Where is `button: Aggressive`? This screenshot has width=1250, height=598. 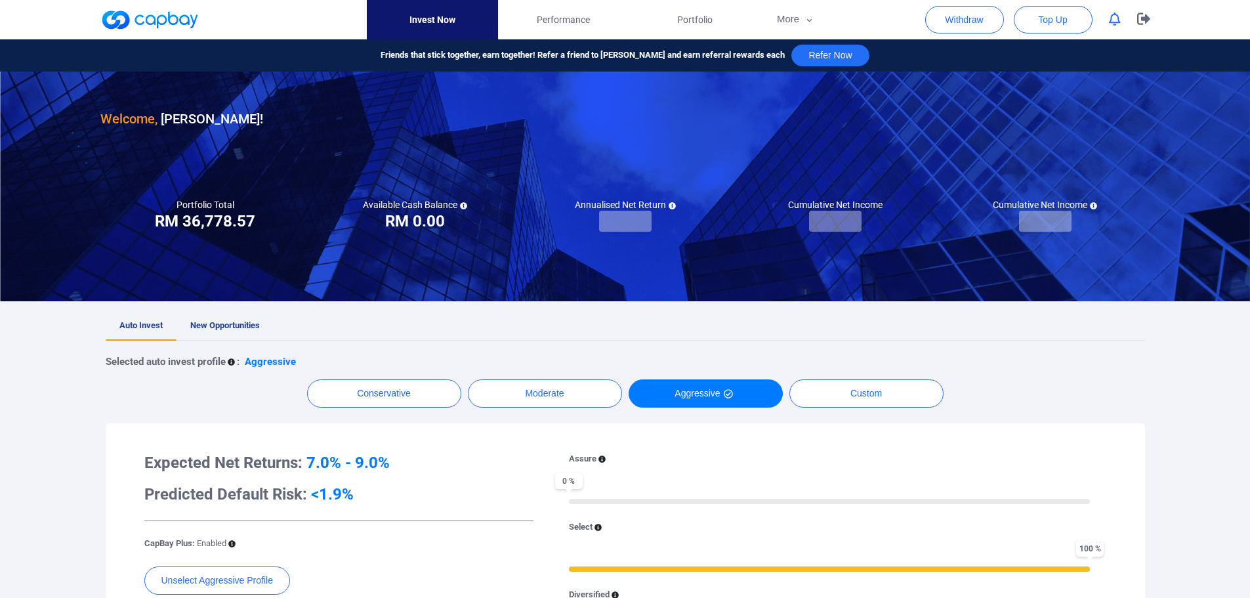
button: Aggressive is located at coordinates (705, 393).